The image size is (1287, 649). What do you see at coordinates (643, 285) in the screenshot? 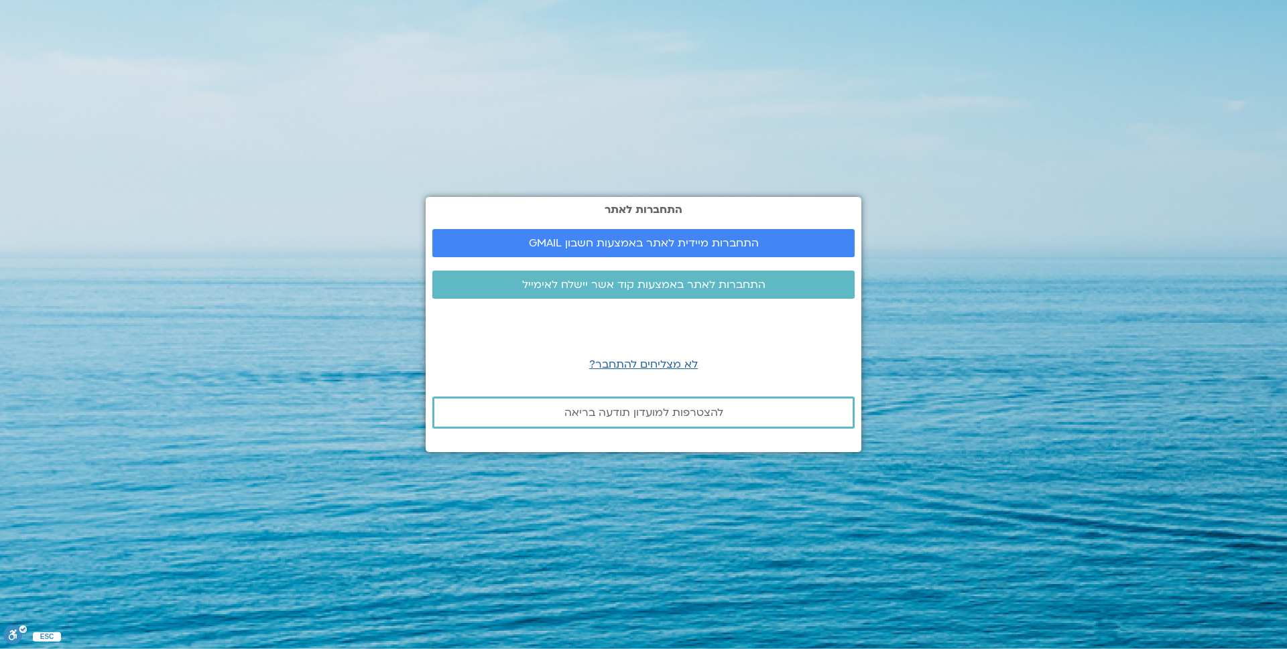
I see `span: התחברות לאתר באמצעות קוד אשר יישלח לאימייל` at bounding box center [643, 285].